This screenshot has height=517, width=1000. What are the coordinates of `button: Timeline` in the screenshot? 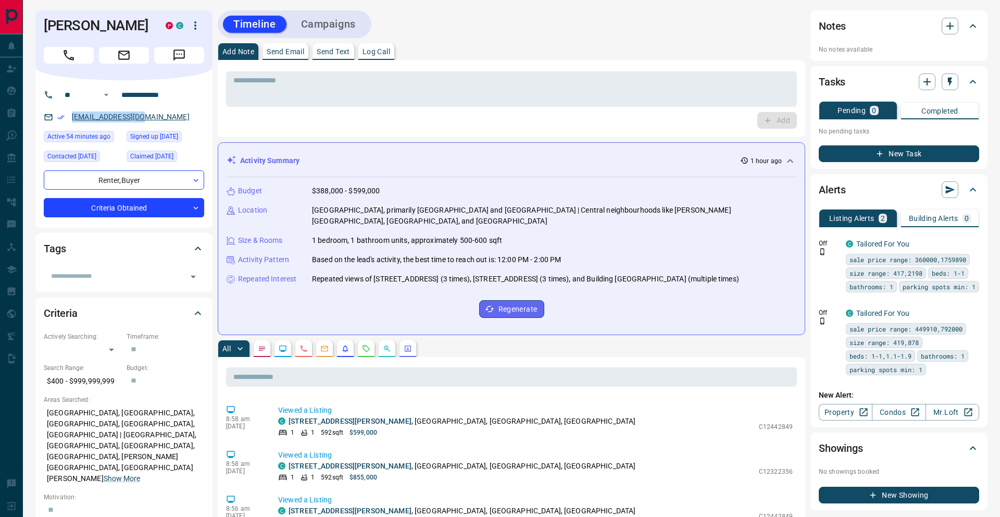 It's located at (255, 24).